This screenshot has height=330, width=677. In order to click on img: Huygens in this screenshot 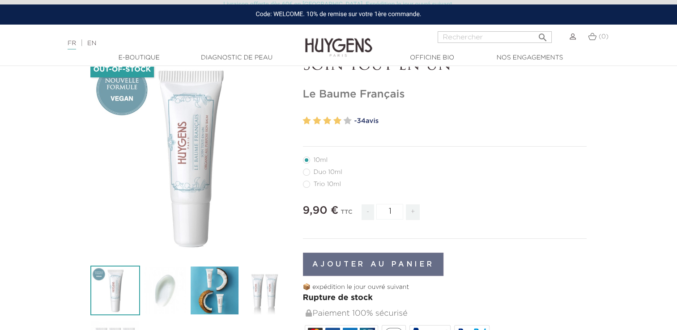, I will do `click(338, 41)`.